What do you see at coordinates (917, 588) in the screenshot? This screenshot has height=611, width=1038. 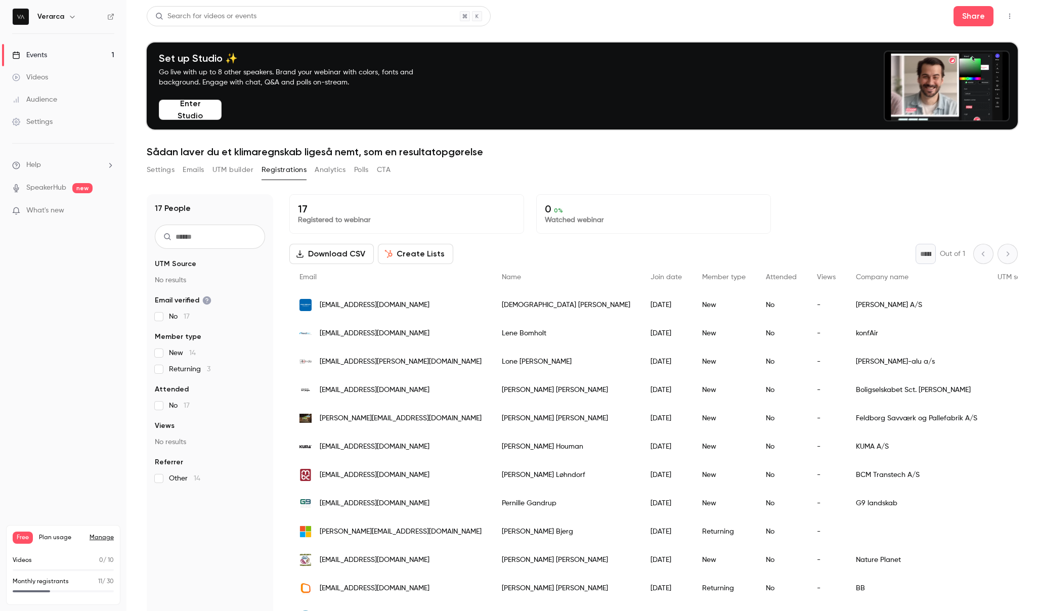 I see `div: BB` at bounding box center [917, 588].